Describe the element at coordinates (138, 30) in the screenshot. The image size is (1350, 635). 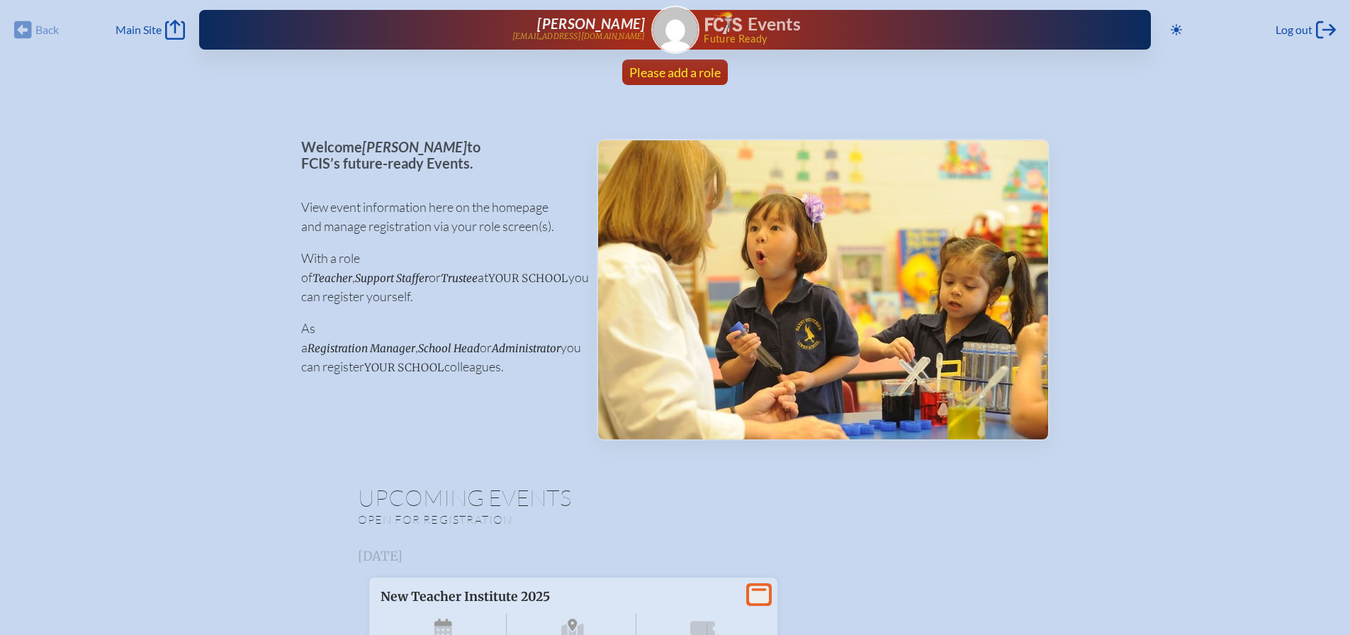
I see `span: Main Site` at that location.